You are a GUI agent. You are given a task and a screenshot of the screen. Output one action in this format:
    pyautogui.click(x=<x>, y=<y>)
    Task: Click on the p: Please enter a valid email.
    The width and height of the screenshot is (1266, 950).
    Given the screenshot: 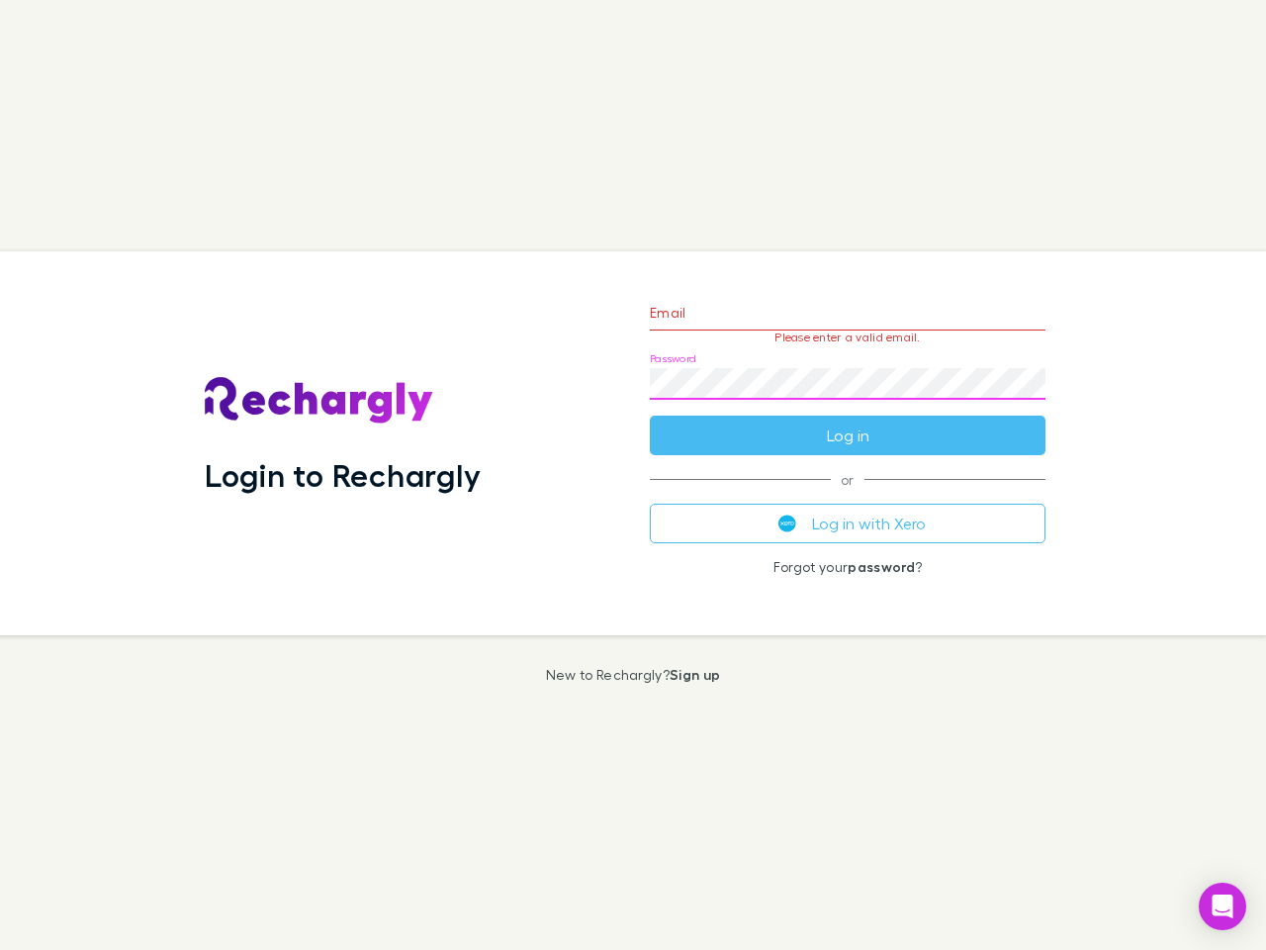 What is the action you would take?
    pyautogui.click(x=848, y=337)
    